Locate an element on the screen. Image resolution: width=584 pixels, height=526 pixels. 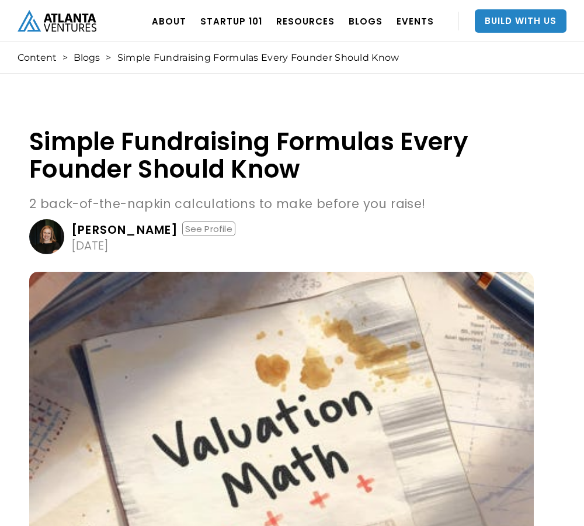
a: RESOURCES is located at coordinates (306, 21).